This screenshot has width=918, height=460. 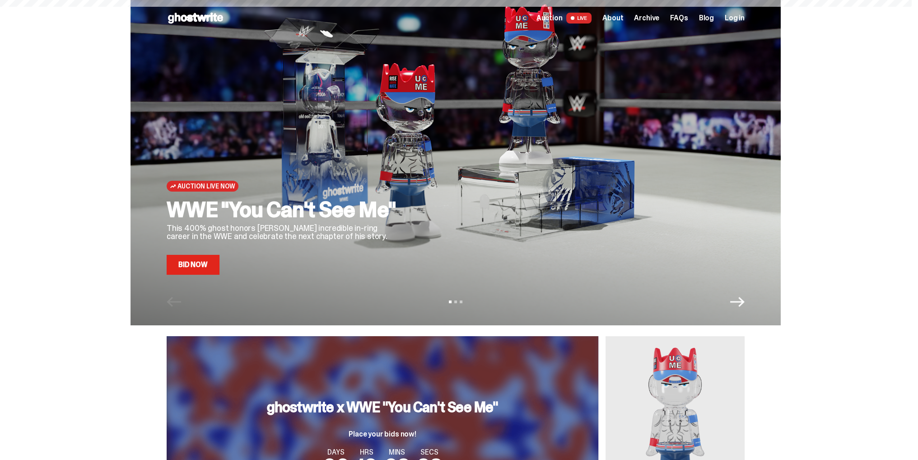 What do you see at coordinates (193, 265) in the screenshot?
I see `a: Bid Now` at bounding box center [193, 265].